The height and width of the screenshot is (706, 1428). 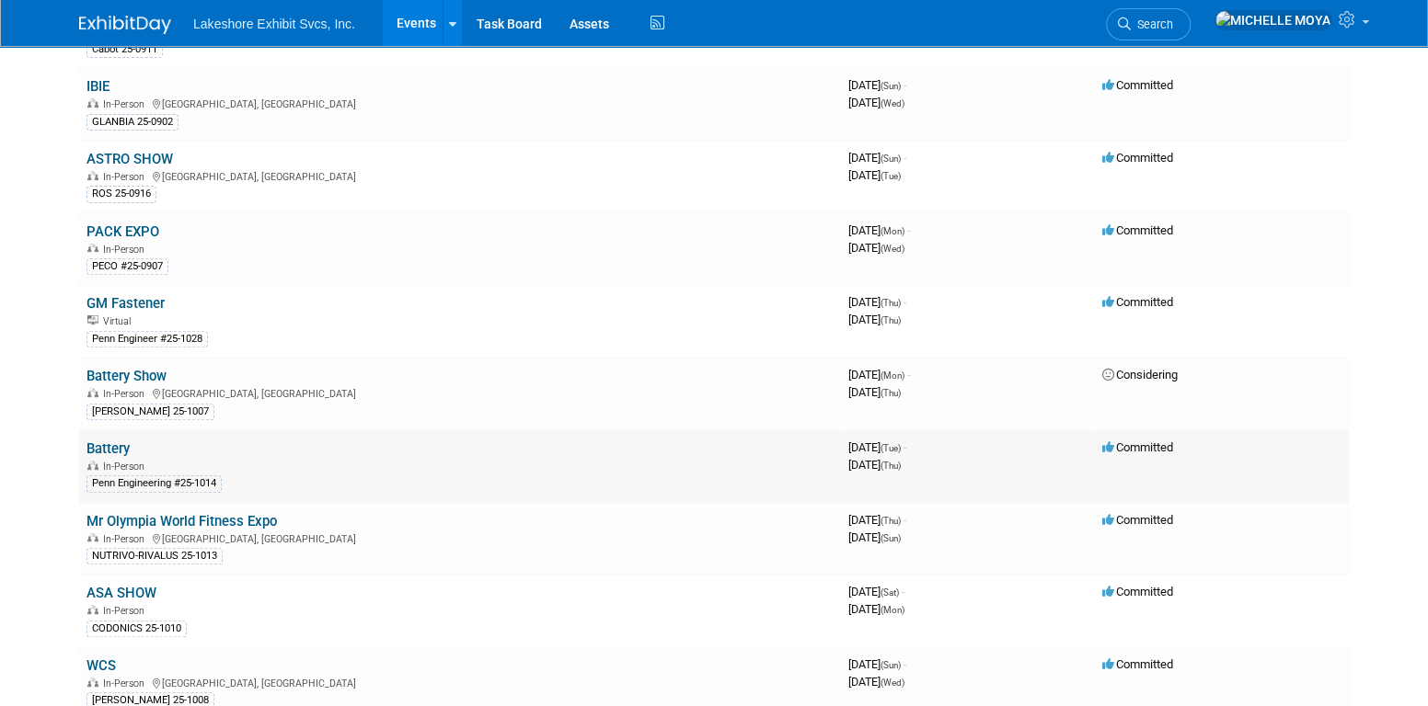 What do you see at coordinates (121, 194) in the screenshot?
I see `div: ROS 25-0916` at bounding box center [121, 194].